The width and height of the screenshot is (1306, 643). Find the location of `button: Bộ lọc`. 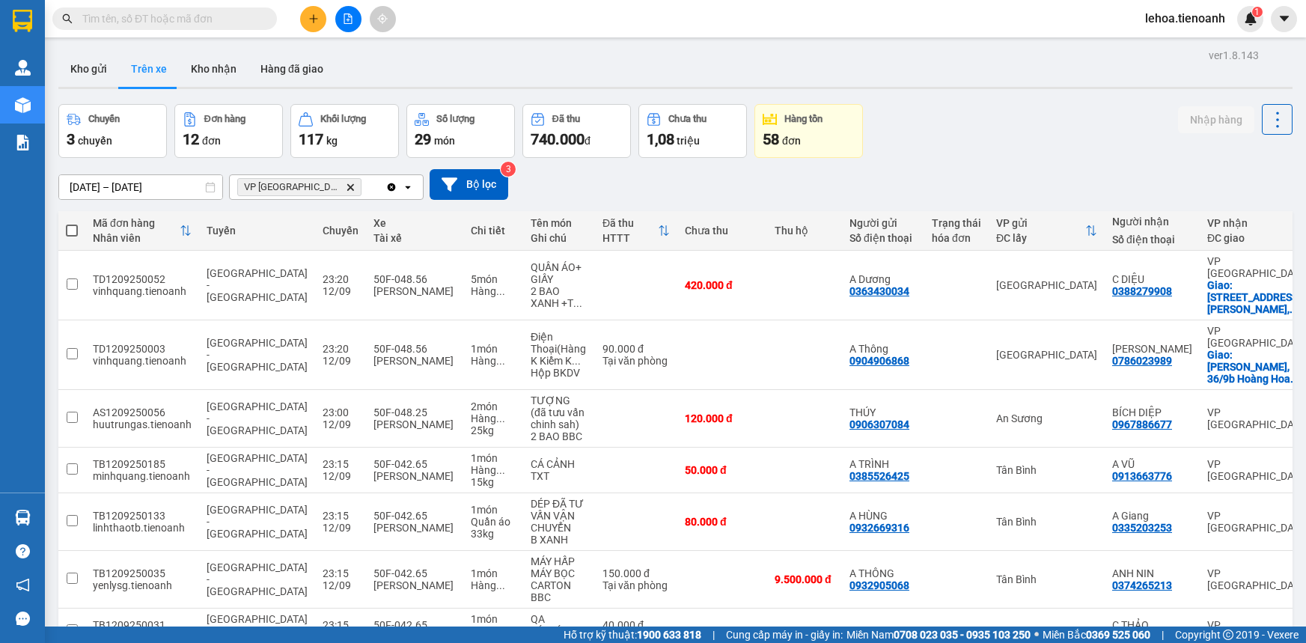

button: Bộ lọc is located at coordinates (469, 184).